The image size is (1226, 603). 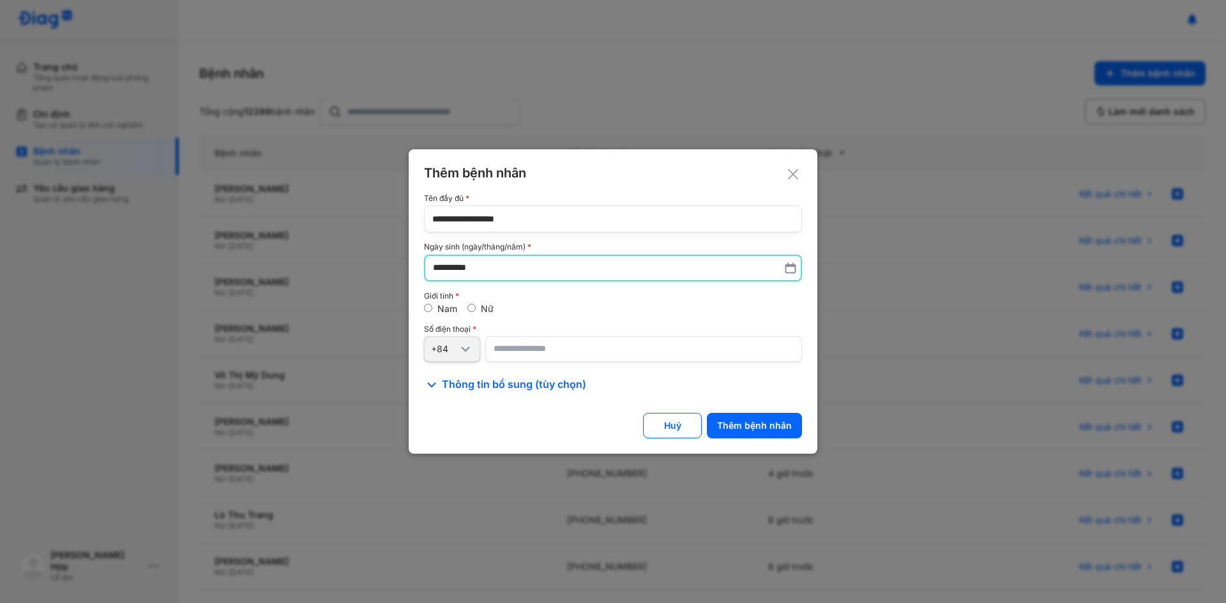 I want to click on button: Thêm bệnh nhân, so click(x=754, y=426).